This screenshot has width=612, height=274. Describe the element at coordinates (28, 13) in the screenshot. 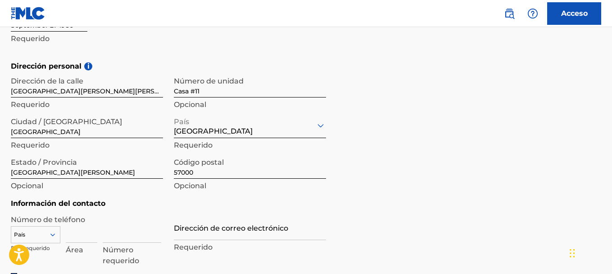

I see `img: Logotipo del MLC` at that location.